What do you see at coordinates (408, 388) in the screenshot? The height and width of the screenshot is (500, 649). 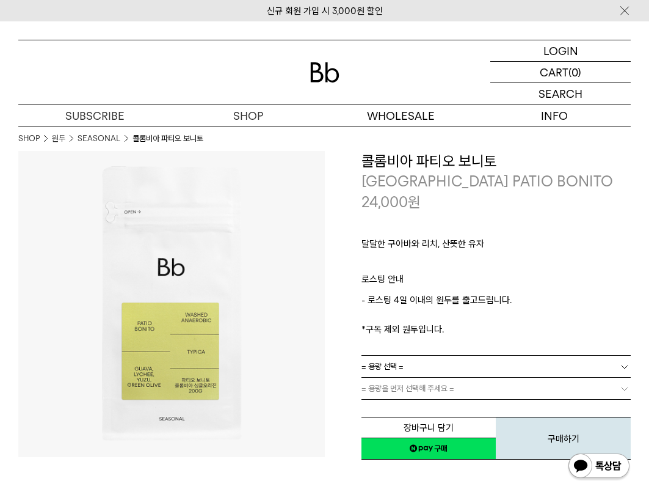 I see `span: = 용량을 먼저 선택해 주세요 =` at bounding box center [408, 388].